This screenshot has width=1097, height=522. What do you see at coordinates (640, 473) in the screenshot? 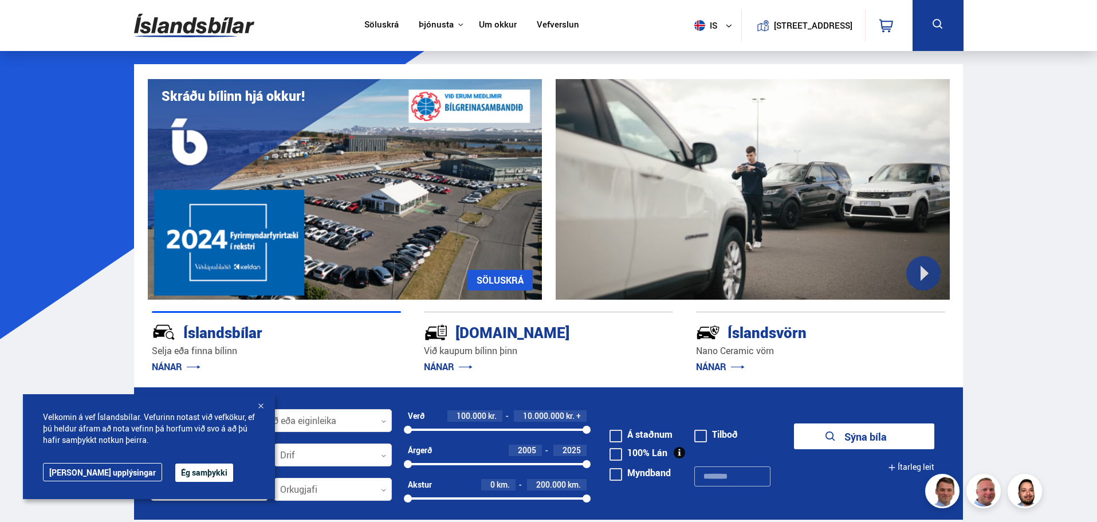
I see `label: Myndband` at bounding box center [640, 473].